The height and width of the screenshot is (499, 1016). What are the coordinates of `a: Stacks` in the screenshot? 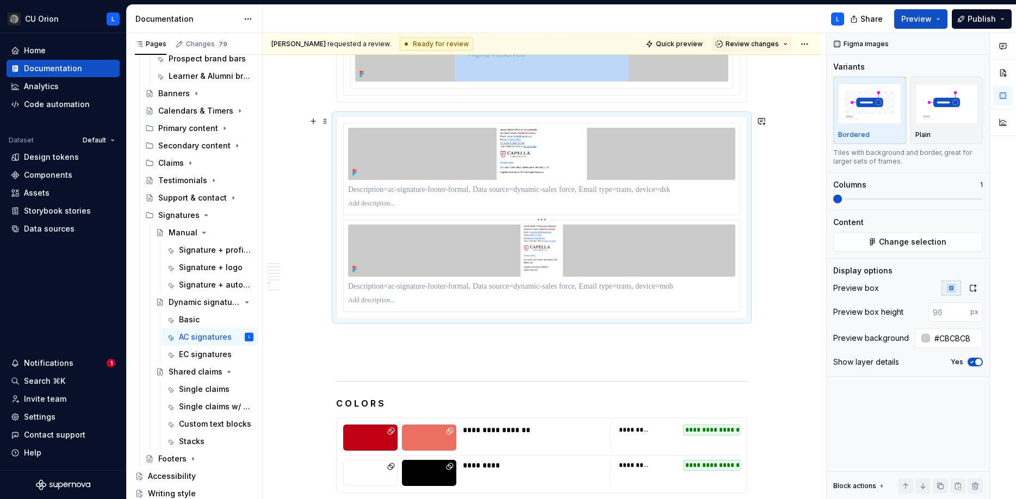 It's located at (209, 442).